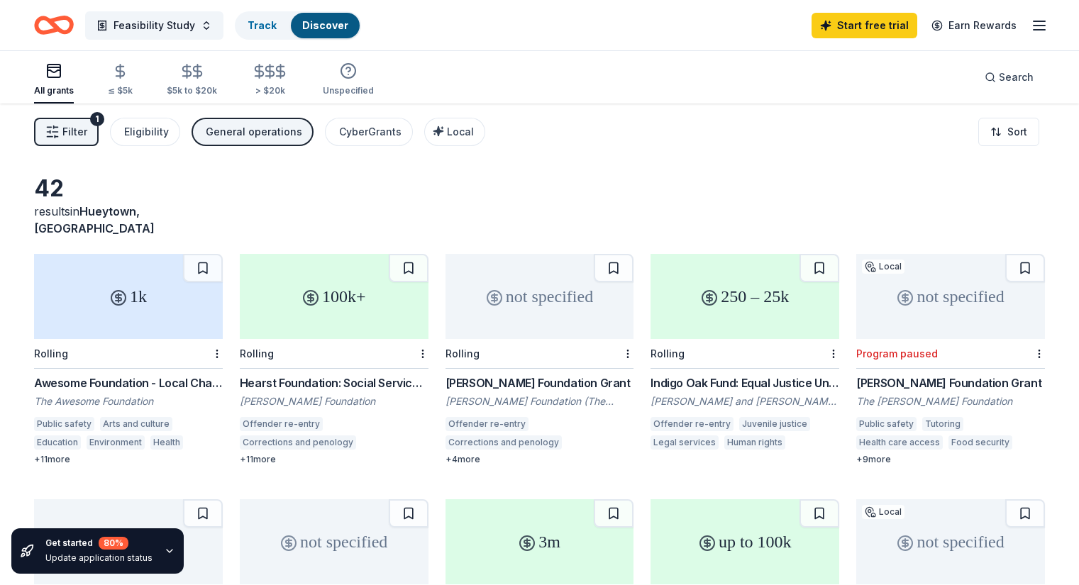  What do you see at coordinates (1009, 77) in the screenshot?
I see `button: Search` at bounding box center [1009, 77].